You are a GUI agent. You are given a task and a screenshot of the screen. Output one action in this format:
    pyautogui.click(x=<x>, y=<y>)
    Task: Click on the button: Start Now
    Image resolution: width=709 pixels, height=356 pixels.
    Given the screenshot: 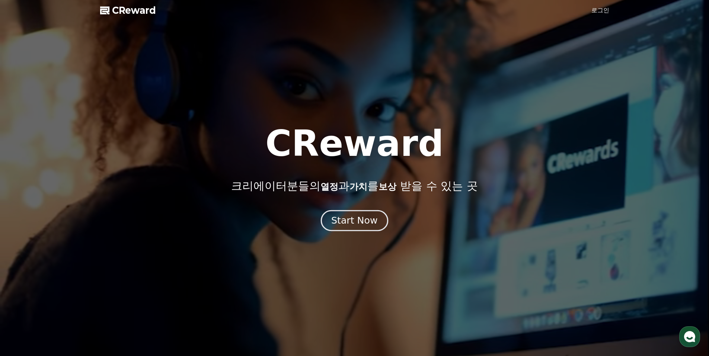 What is the action you would take?
    pyautogui.click(x=354, y=220)
    